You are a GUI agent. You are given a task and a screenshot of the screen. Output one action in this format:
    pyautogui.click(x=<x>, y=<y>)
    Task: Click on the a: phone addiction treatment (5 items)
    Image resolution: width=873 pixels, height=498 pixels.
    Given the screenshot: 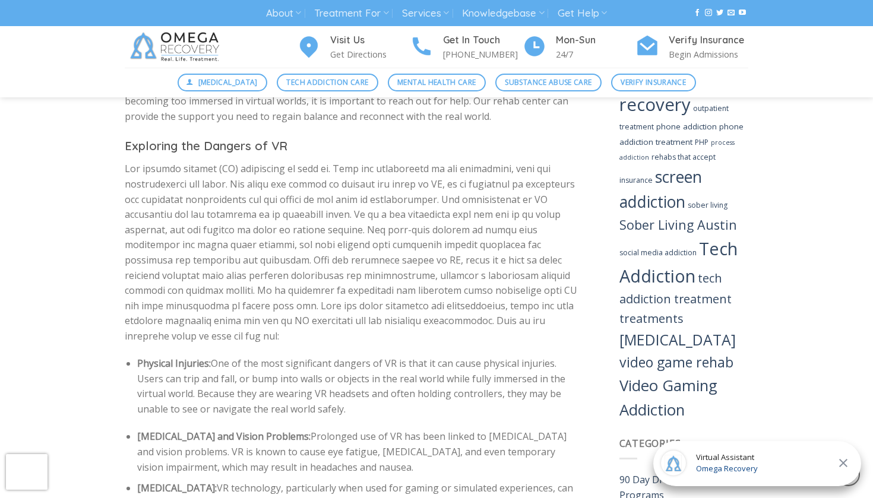 What is the action you would take?
    pyautogui.click(x=681, y=134)
    